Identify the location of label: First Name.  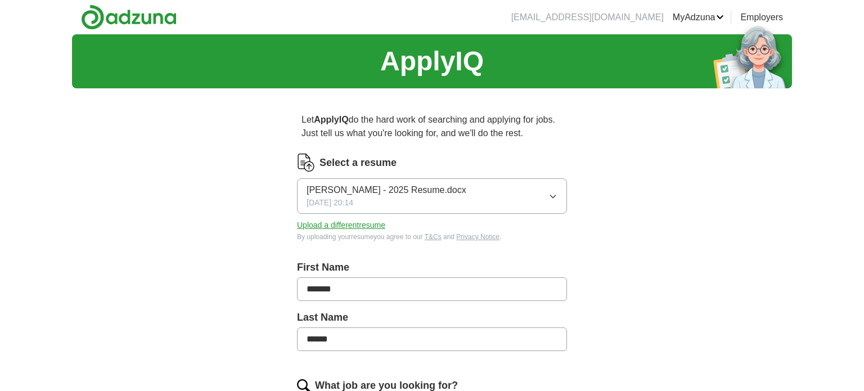
(432, 267).